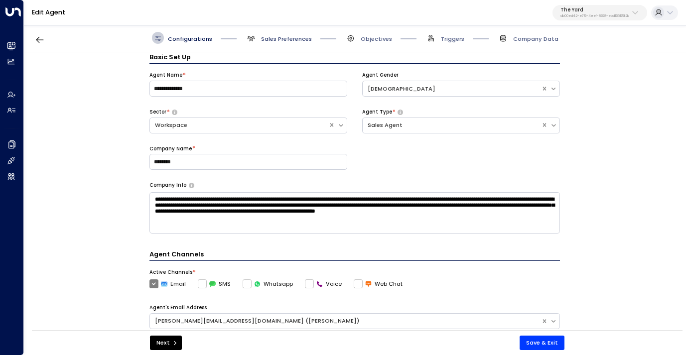  I want to click on span: Sales Preferences, so click(286, 39).